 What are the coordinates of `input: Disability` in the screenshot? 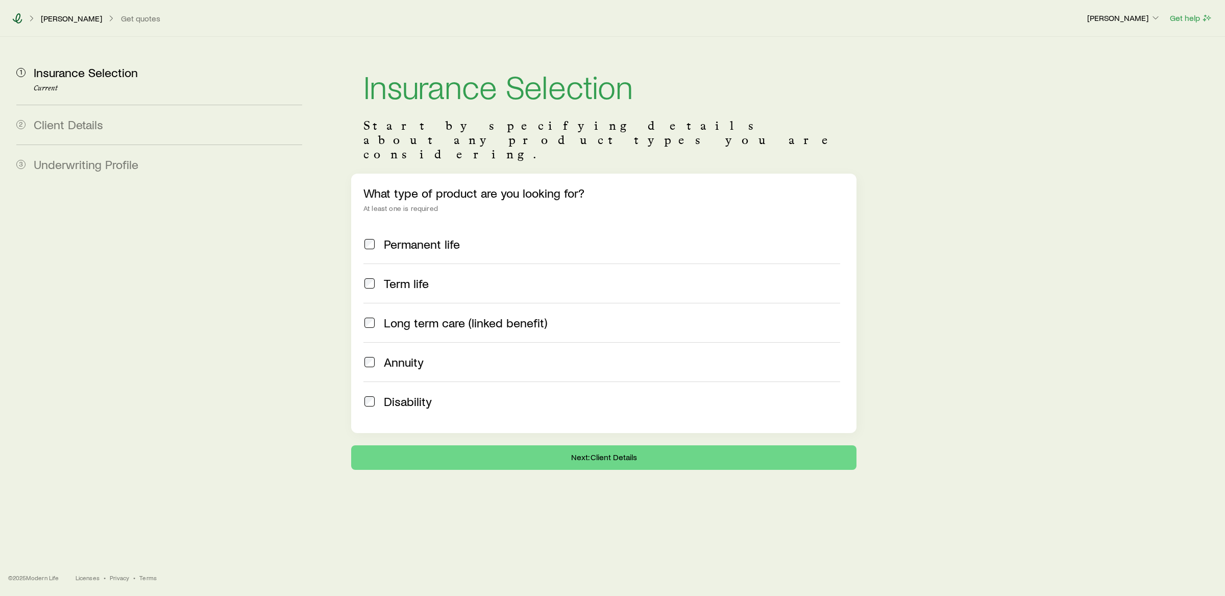 It's located at (370, 401).